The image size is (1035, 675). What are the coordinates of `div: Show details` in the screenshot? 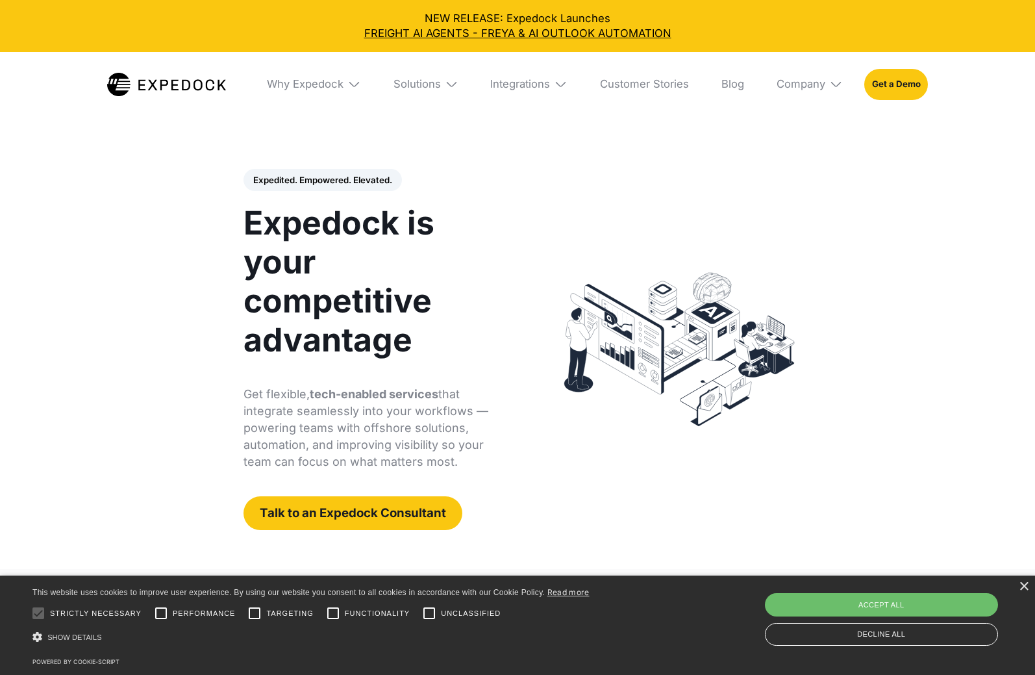 It's located at (311, 637).